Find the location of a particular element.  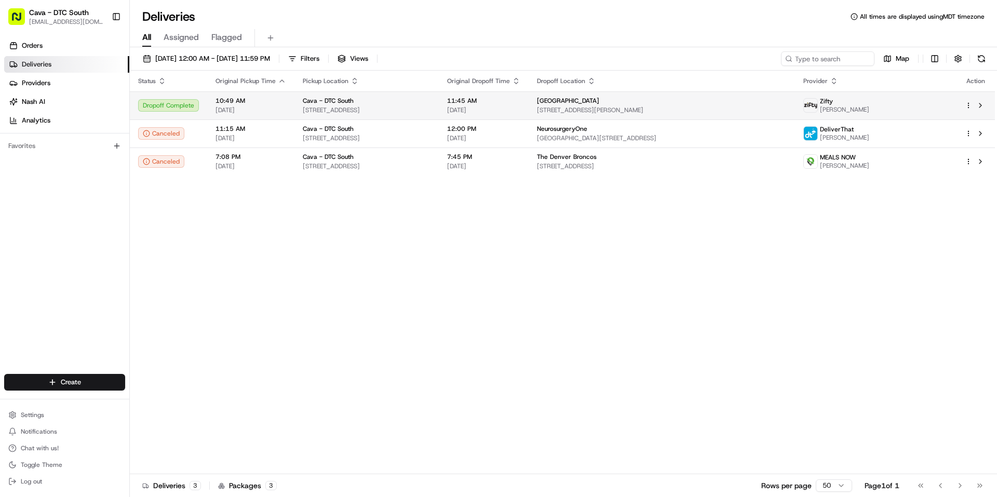

span: Create is located at coordinates (71, 382).